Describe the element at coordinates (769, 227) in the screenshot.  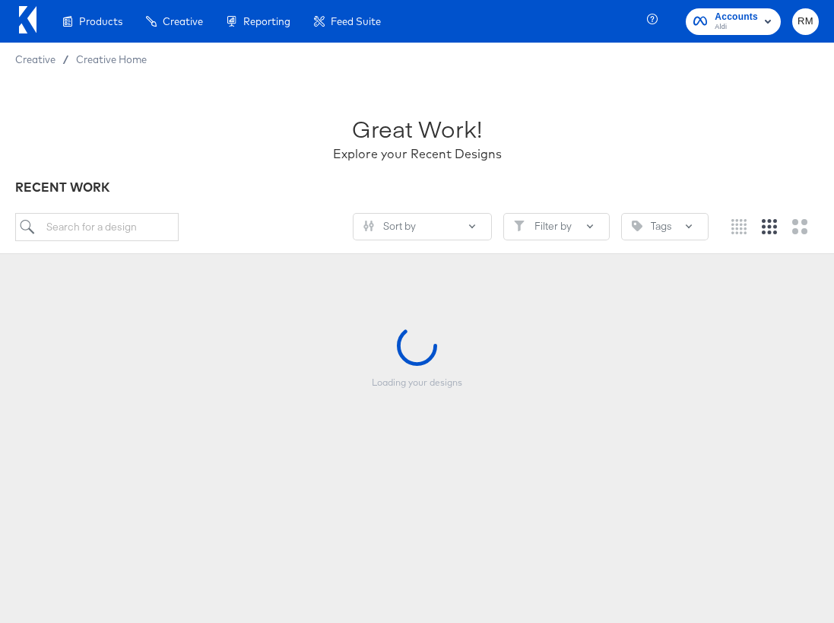
I see `svg: Medium grid` at that location.